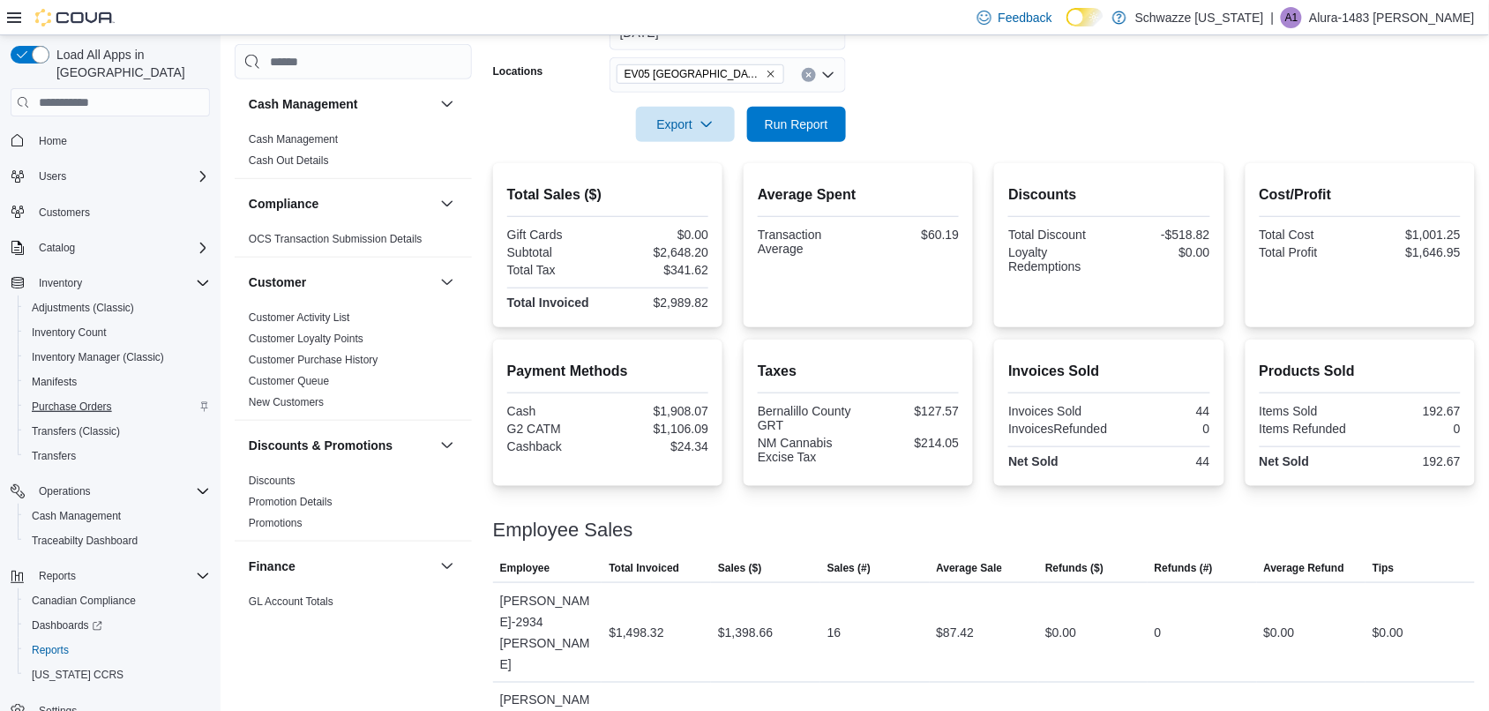 This screenshot has width=1489, height=711. Describe the element at coordinates (54, 382) in the screenshot. I see `a: Manifests` at that location.